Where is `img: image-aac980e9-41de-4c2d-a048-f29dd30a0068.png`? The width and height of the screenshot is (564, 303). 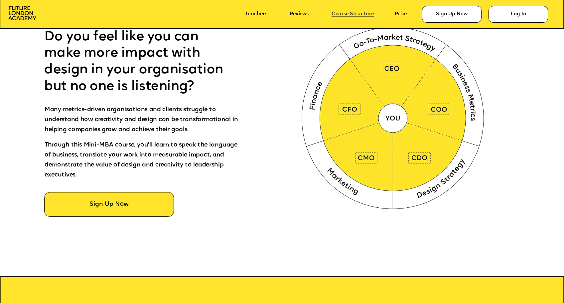
img: image-aac980e9-41de-4c2d-a048-f29dd30a0068.png is located at coordinates (22, 13).